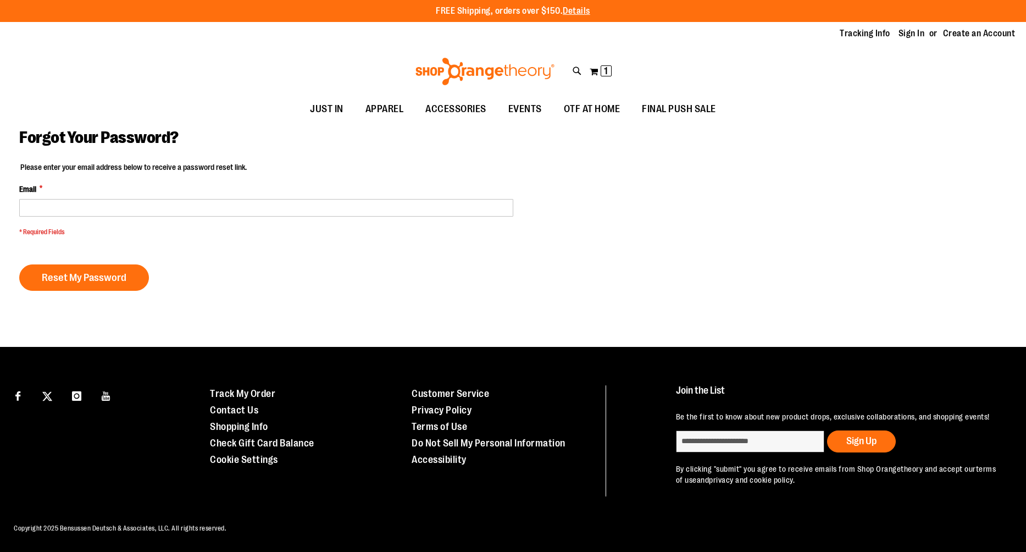 The width and height of the screenshot is (1026, 552). Describe the element at coordinates (836, 474) in the screenshot. I see `a: terms of use` at that location.